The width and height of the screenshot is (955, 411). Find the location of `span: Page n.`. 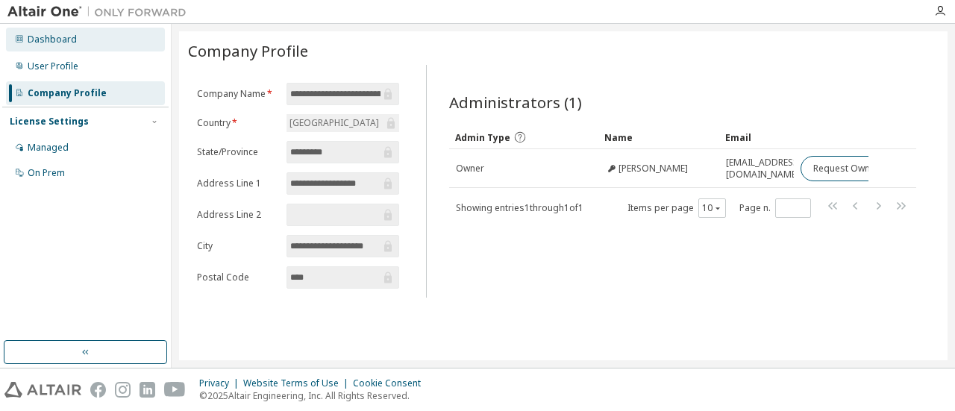

span: Page n. is located at coordinates (775, 208).